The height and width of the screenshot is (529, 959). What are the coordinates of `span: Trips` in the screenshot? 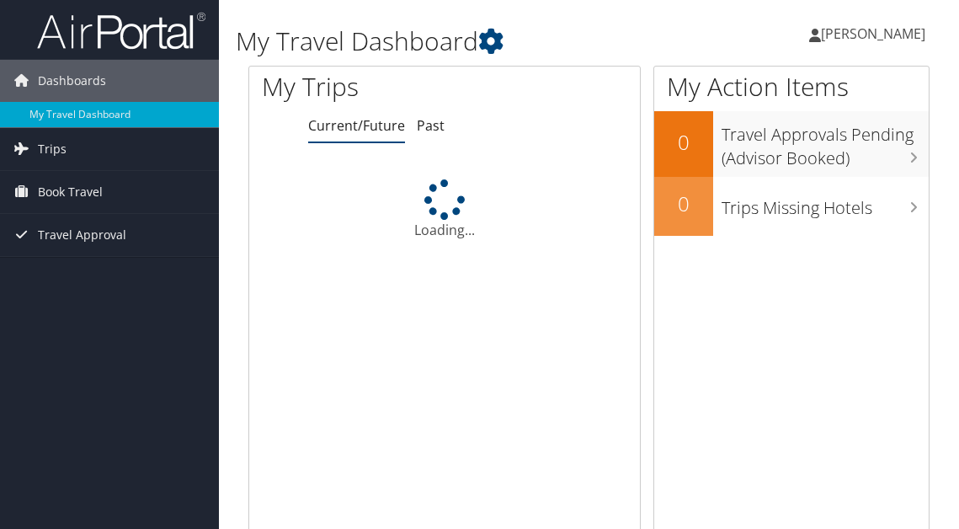 It's located at (52, 149).